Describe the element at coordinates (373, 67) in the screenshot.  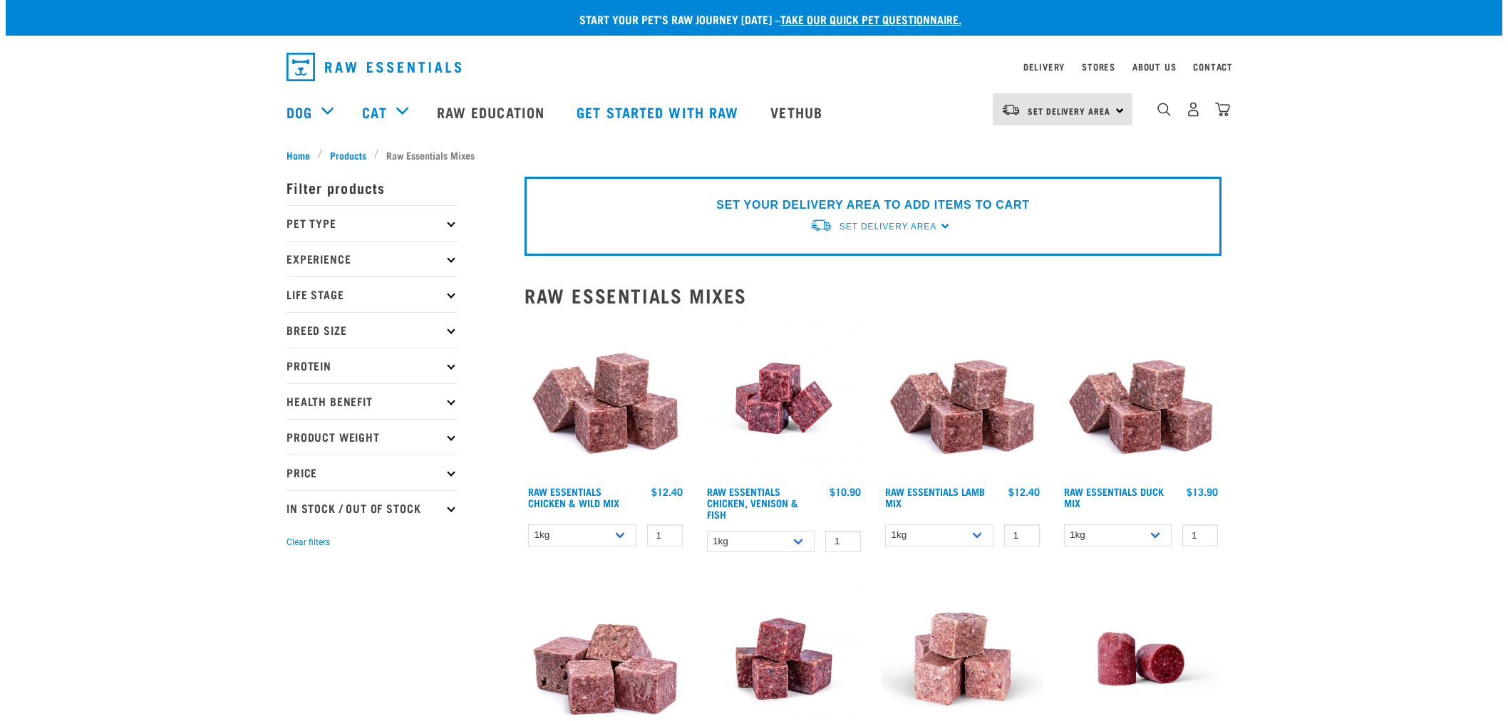
I see `img: Raw Essentials Logo` at that location.